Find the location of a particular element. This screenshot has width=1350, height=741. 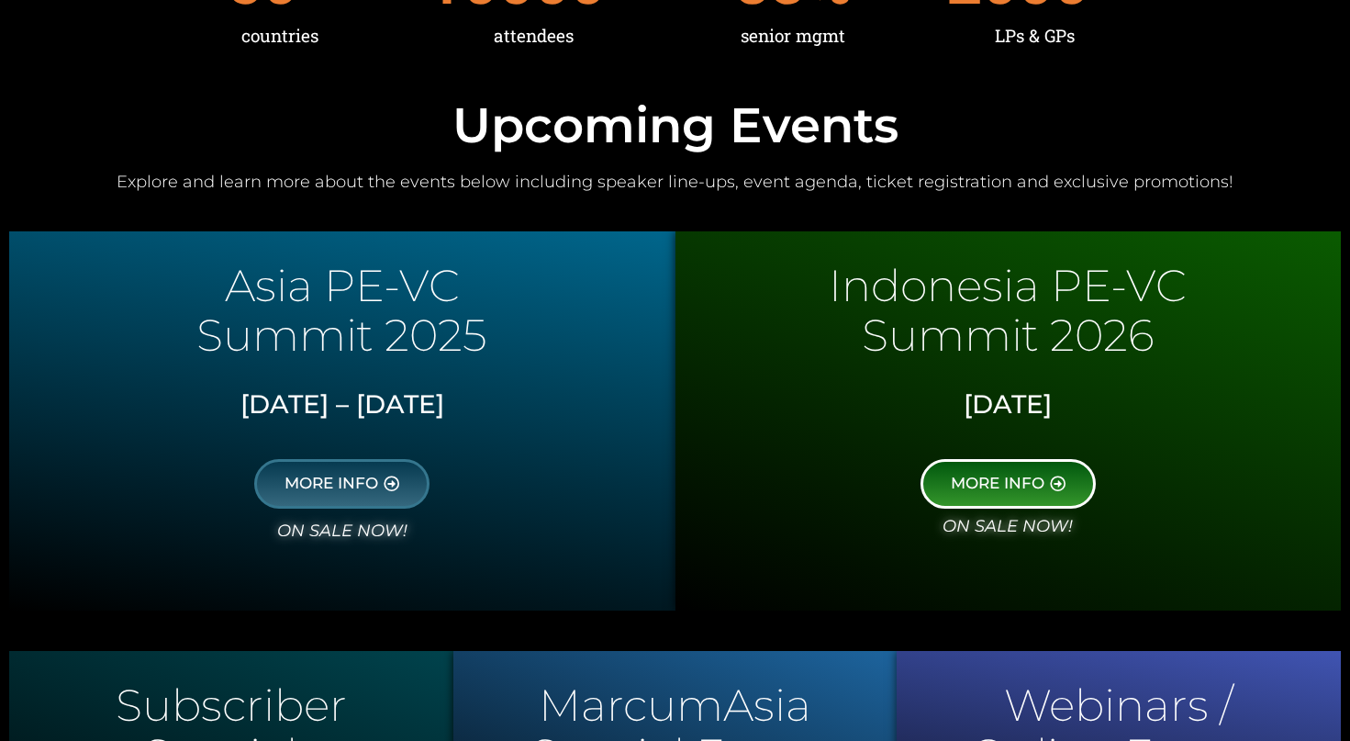

p: MarcumAsia is located at coordinates (676, 705).